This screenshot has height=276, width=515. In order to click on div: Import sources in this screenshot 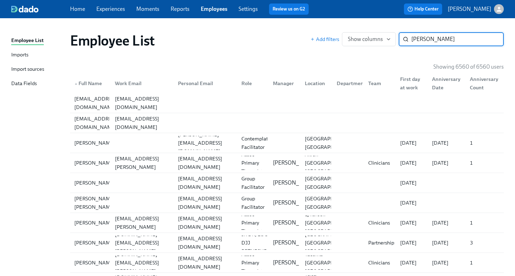, I will do `click(28, 69)`.